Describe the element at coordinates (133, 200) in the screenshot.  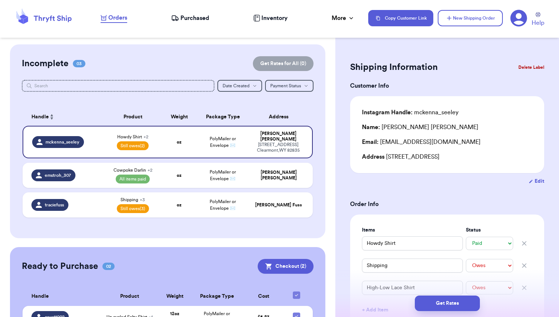
I see `span: Shipping` at that location.